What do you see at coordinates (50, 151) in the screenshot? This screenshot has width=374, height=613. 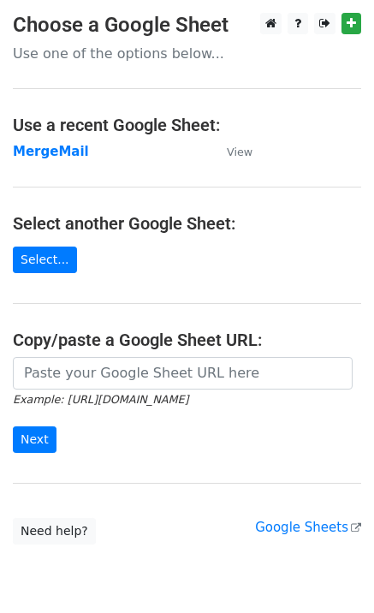 I see `a: MergeMail` at bounding box center [50, 151].